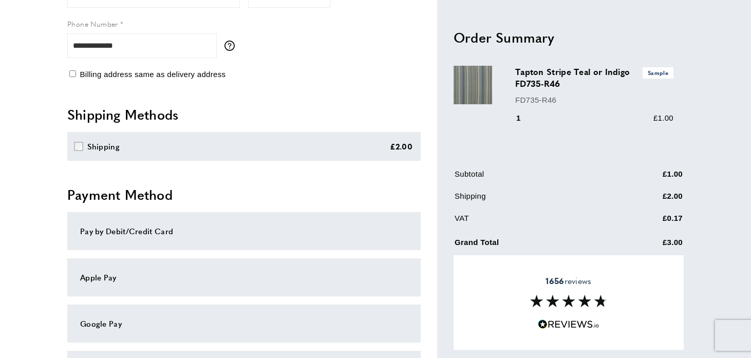 This screenshot has height=358, width=751. What do you see at coordinates (92, 24) in the screenshot?
I see `span: Phone Number` at bounding box center [92, 24].